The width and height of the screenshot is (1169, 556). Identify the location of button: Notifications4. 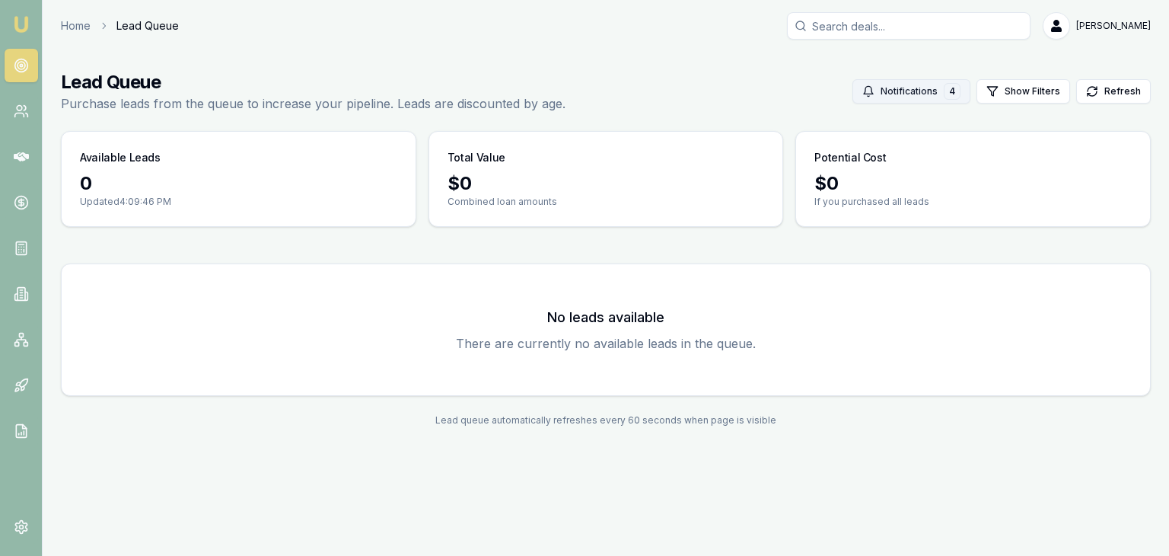
(911, 91).